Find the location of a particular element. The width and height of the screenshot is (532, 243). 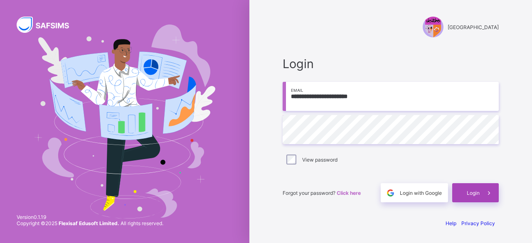

img: Hero Image is located at coordinates (124, 122).